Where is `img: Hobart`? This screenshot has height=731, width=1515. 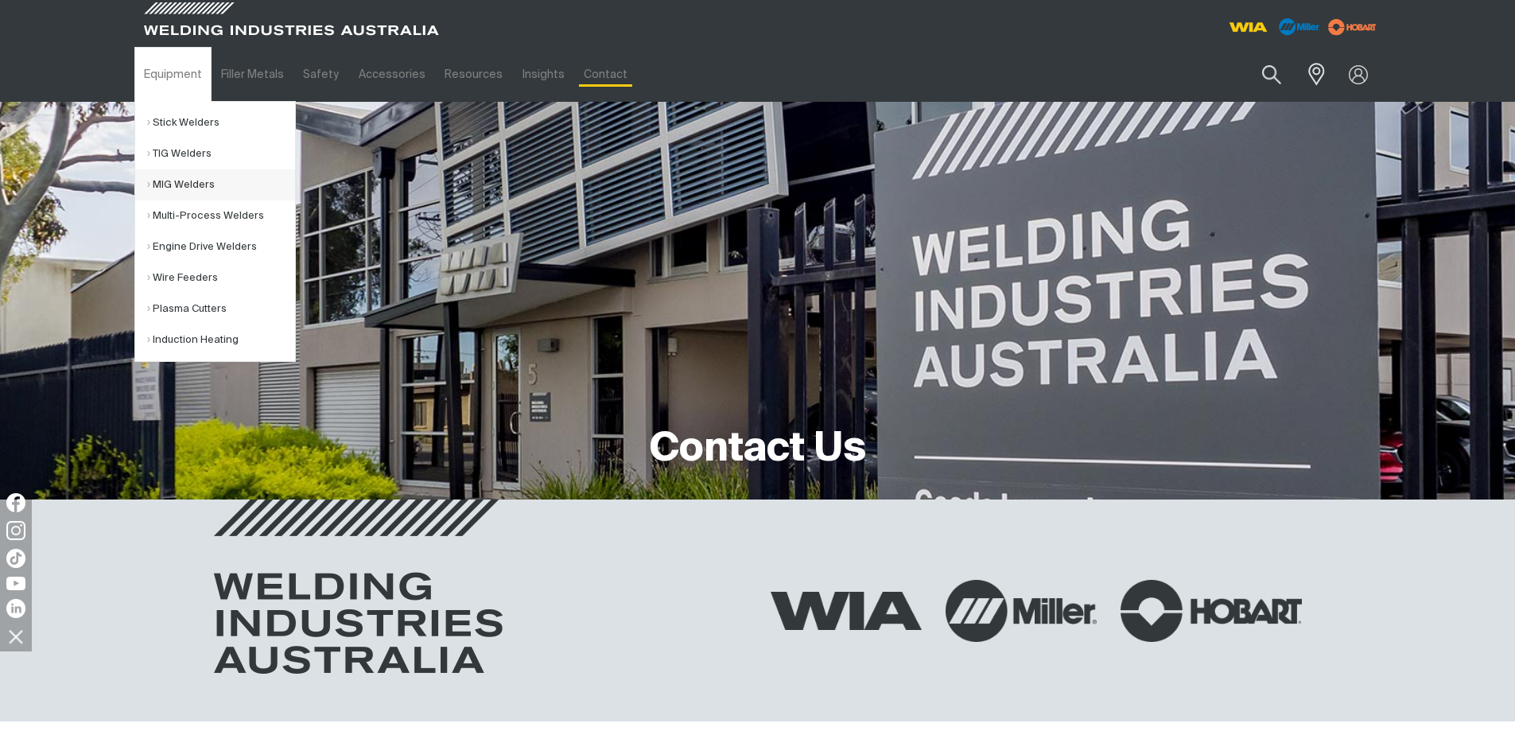
img: Hobart is located at coordinates (1212, 611).